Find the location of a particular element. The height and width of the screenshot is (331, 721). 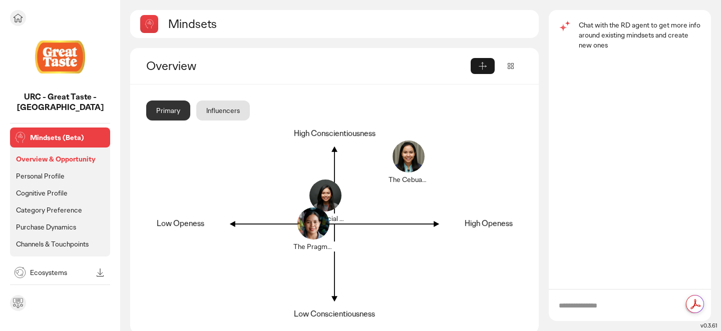

div: Influencers is located at coordinates (223, 111).